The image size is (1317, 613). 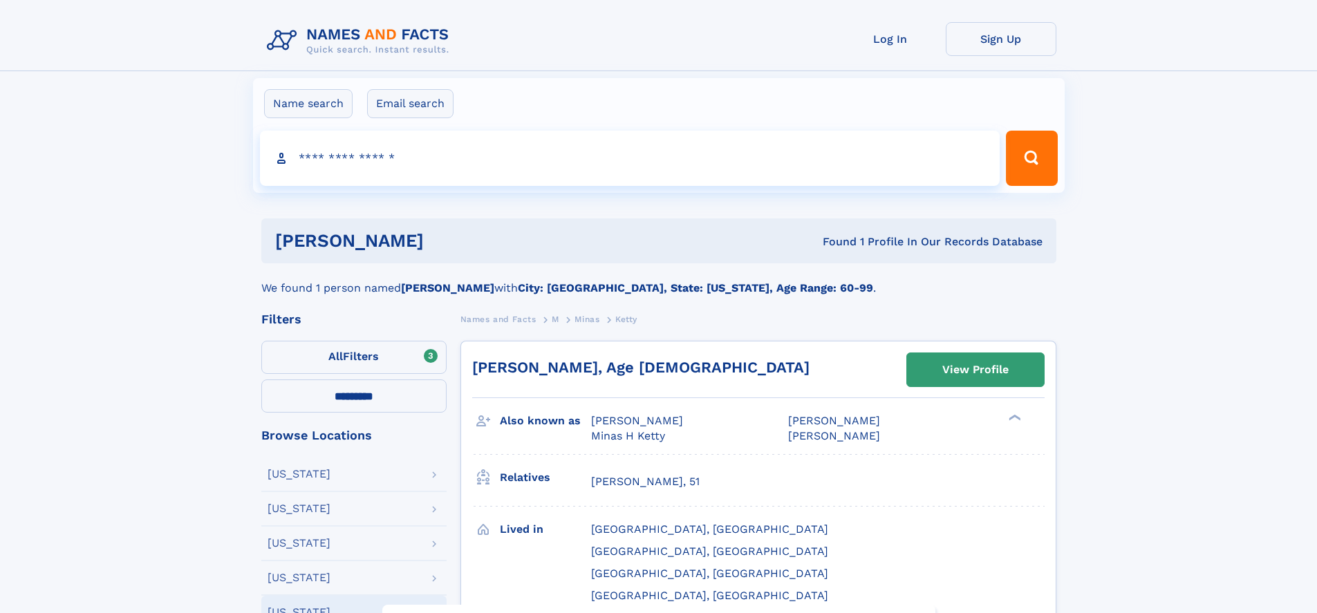 I want to click on h3: Also known as, so click(x=545, y=421).